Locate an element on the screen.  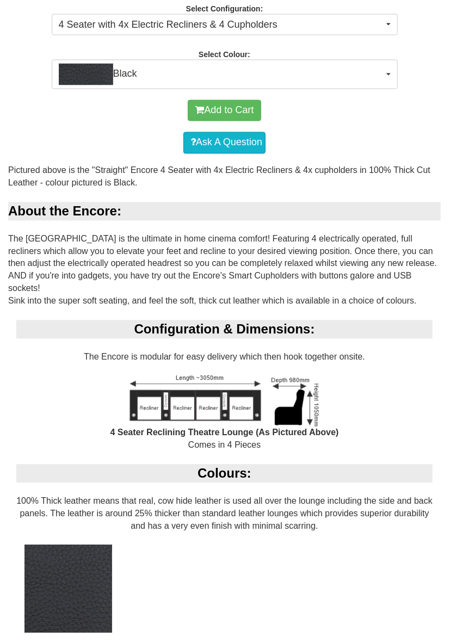
img: 4 Seater Theatre Lounge is located at coordinates (224, 402).